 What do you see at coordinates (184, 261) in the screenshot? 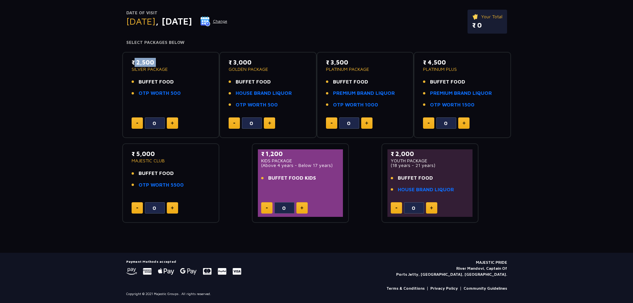
I see `h5: Payment Methods accepted` at bounding box center [184, 261].